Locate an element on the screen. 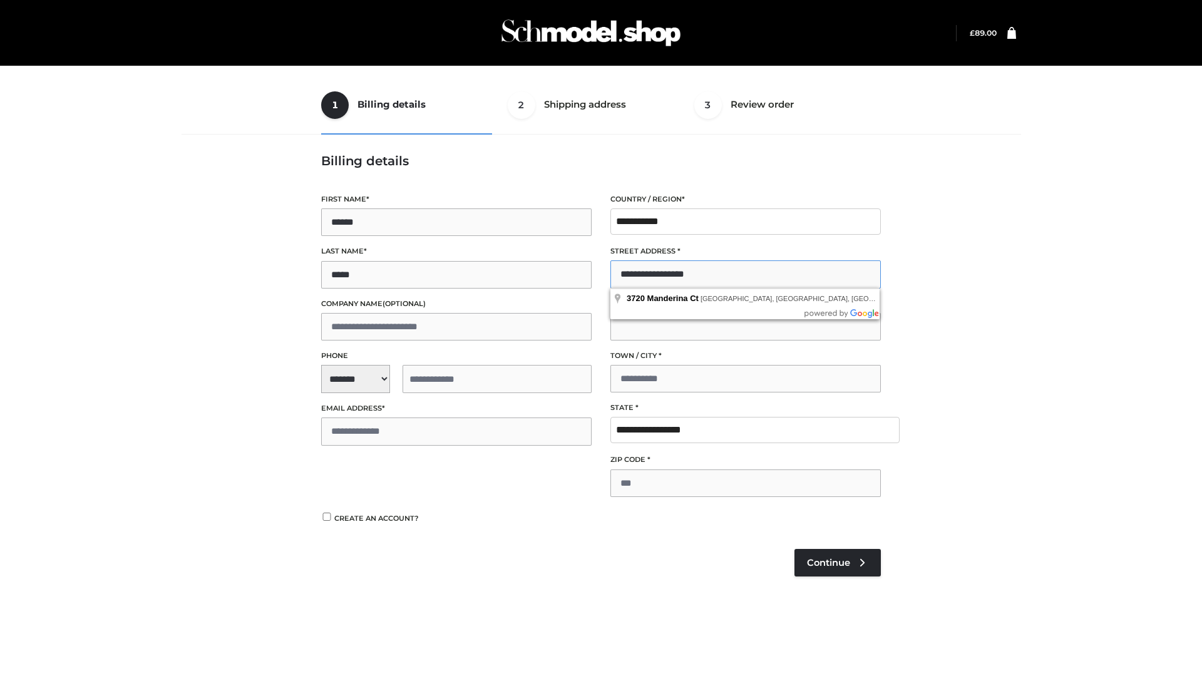 The height and width of the screenshot is (676, 1202). label: Town / City is located at coordinates (746, 356).